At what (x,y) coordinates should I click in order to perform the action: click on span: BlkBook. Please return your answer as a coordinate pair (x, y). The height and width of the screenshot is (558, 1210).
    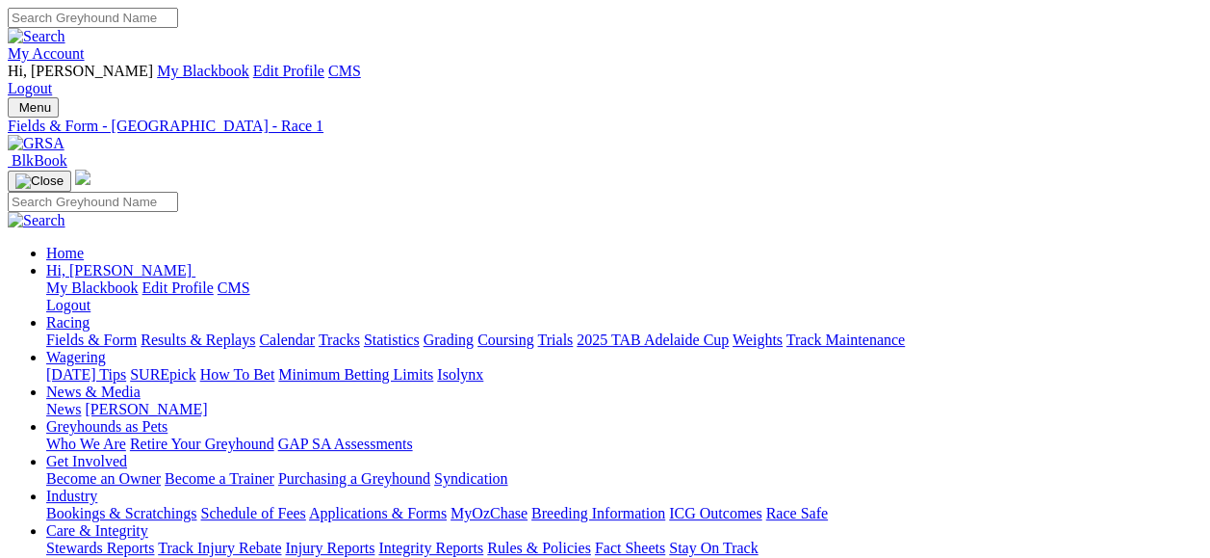
    Looking at the image, I should click on (39, 160).